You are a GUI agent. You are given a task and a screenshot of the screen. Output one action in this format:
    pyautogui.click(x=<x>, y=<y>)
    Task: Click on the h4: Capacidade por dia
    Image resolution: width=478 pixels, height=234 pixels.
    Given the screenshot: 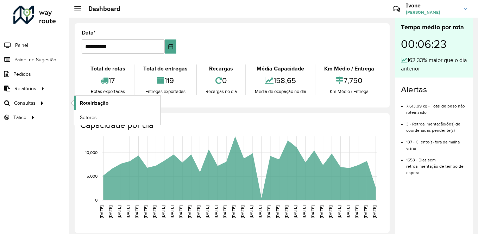 What is the action you would take?
    pyautogui.click(x=231, y=125)
    